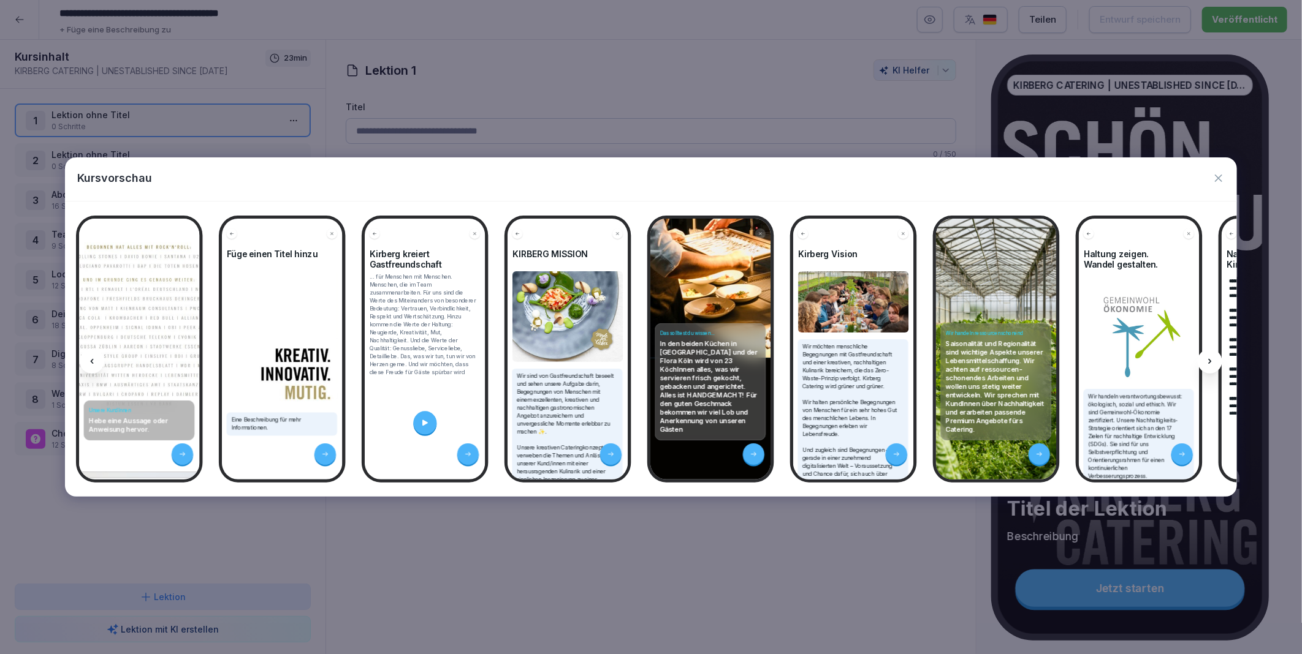 The width and height of the screenshot is (1302, 654). I want to click on p: Eine Beschreibung für mehr Informationen., so click(282, 425).